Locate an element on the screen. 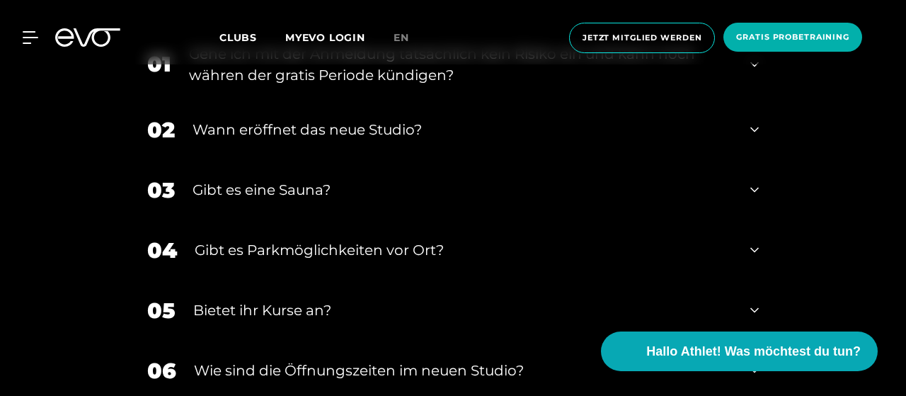  span: en is located at coordinates (402, 38).